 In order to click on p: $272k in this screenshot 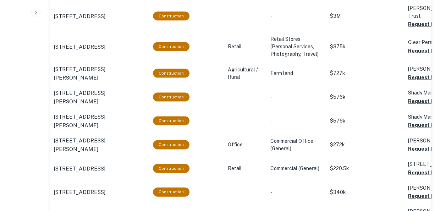, I will do `click(365, 144)`.